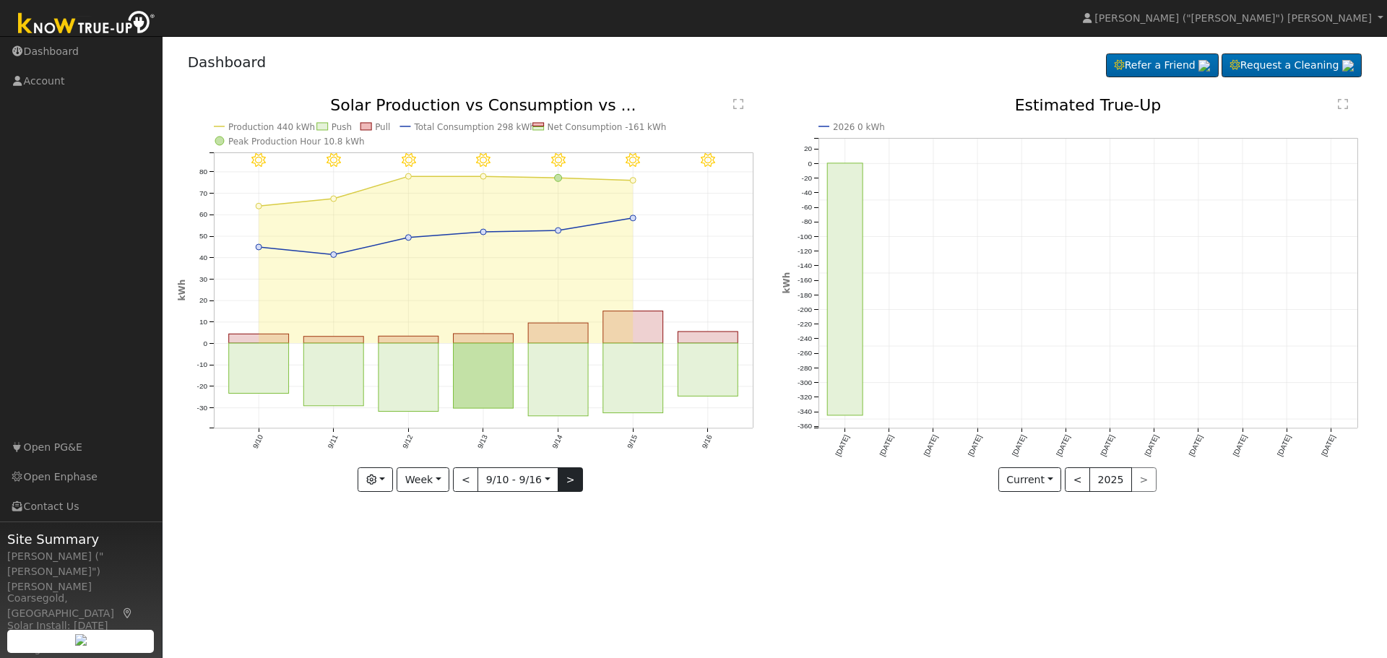 The width and height of the screenshot is (1387, 658). What do you see at coordinates (227, 62) in the screenshot?
I see `a: Dashboard` at bounding box center [227, 62].